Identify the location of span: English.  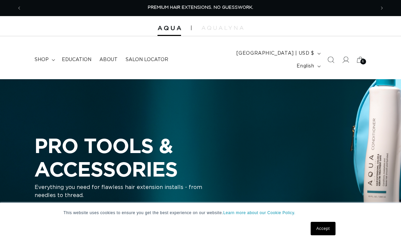
(305, 66).